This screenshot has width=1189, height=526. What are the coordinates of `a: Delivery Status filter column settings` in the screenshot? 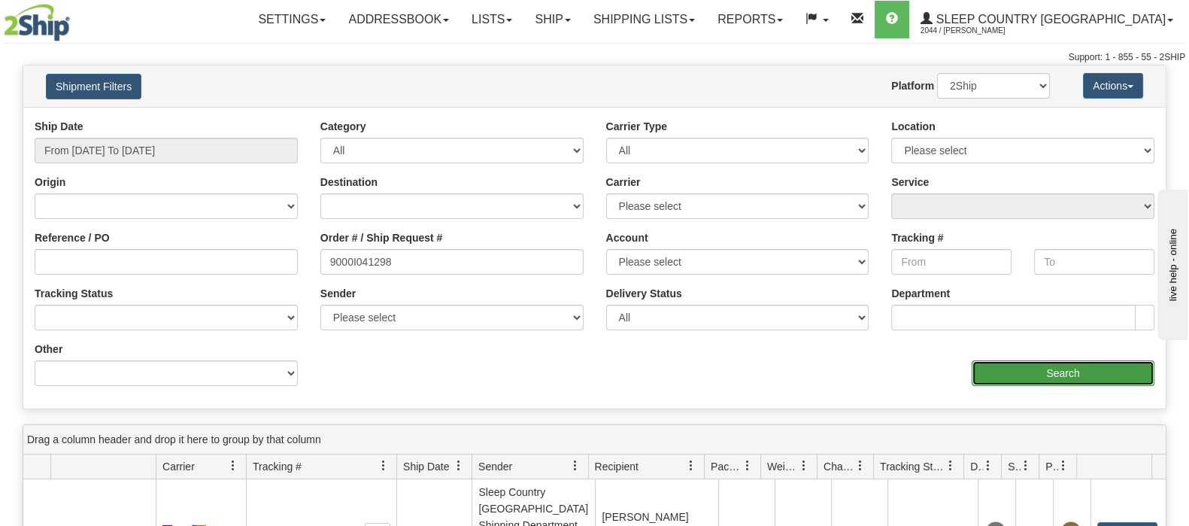 It's located at (988, 466).